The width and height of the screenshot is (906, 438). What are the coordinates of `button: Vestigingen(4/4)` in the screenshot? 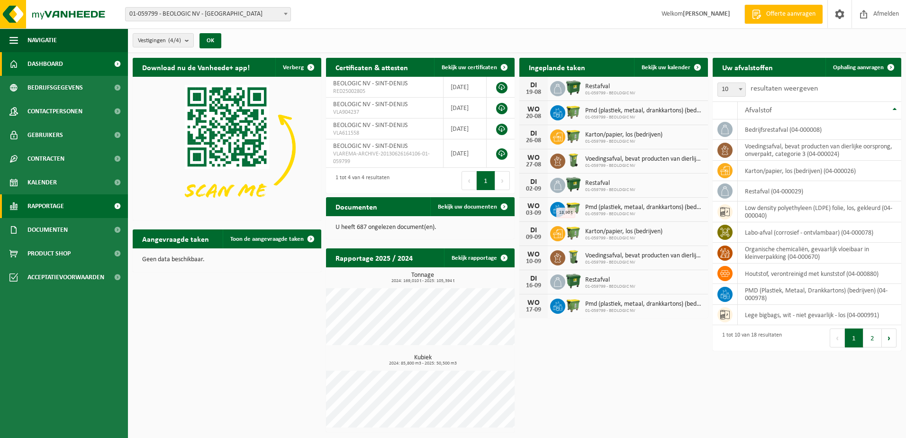 It's located at (163, 40).